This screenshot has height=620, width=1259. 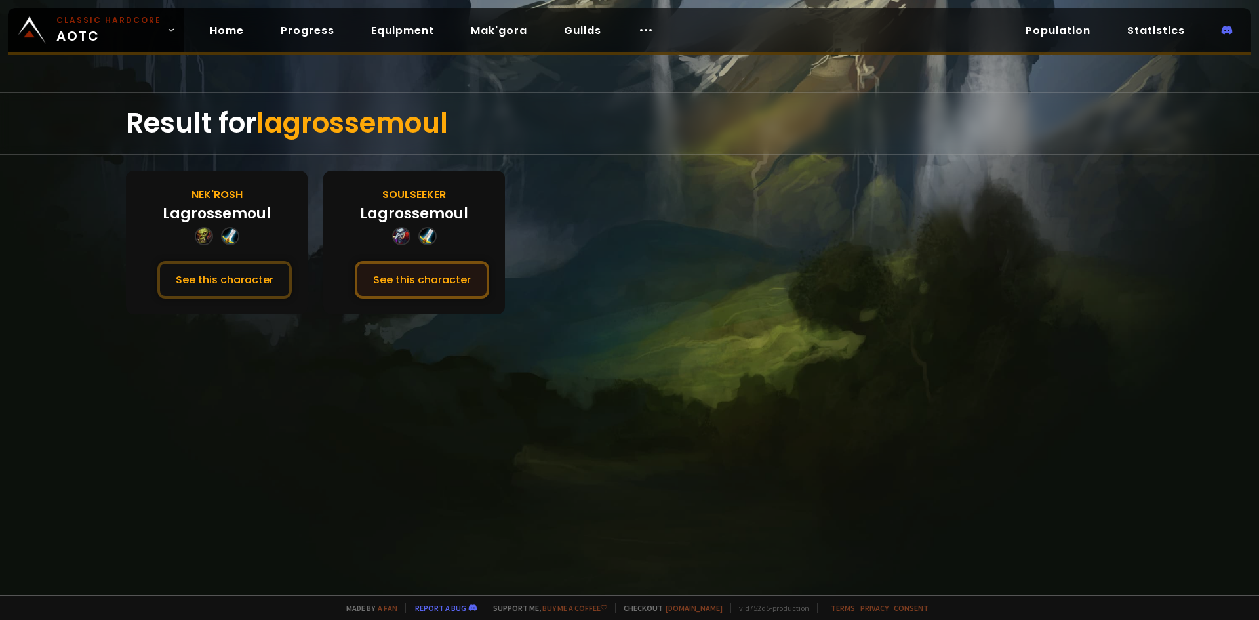 I want to click on a: Mak'gora, so click(x=499, y=30).